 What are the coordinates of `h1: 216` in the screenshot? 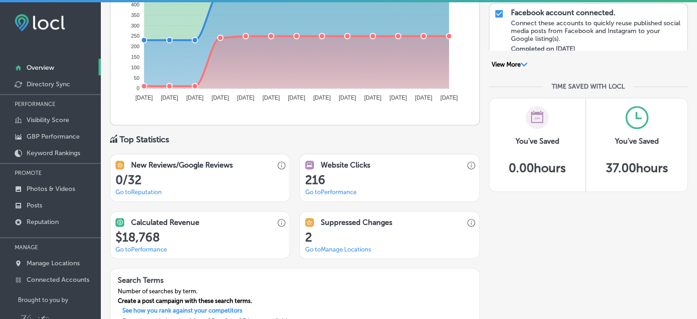 It's located at (390, 180).